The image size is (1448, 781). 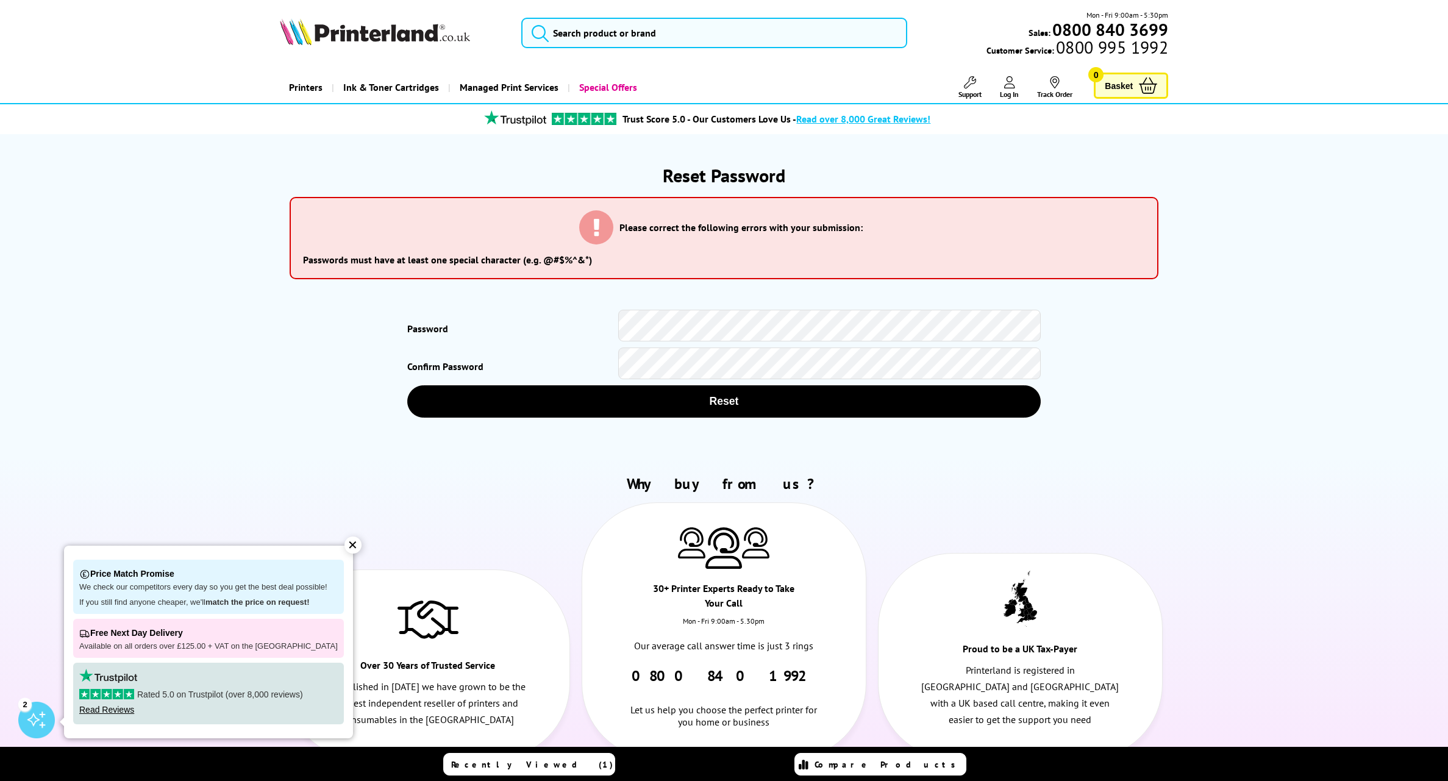 I want to click on a: Read Reviews, so click(x=107, y=710).